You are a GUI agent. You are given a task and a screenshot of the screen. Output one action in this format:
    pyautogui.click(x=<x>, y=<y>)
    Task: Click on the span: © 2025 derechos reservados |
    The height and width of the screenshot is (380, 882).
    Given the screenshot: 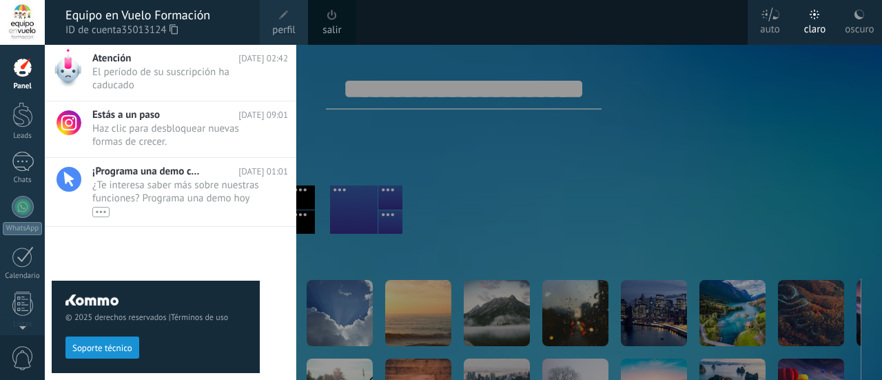 What is the action you would take?
    pyautogui.click(x=156, y=317)
    